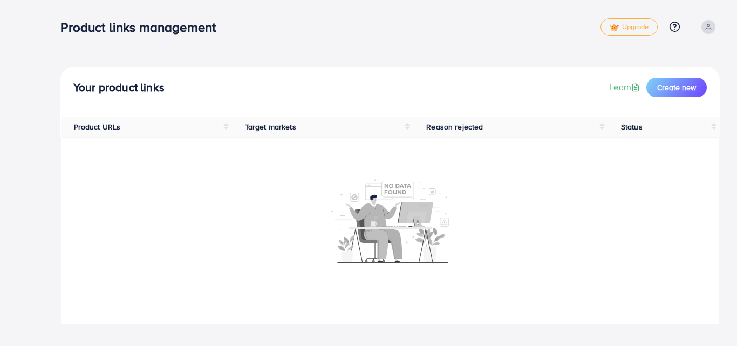  What do you see at coordinates (676, 87) in the screenshot?
I see `button: Create new` at bounding box center [676, 87].